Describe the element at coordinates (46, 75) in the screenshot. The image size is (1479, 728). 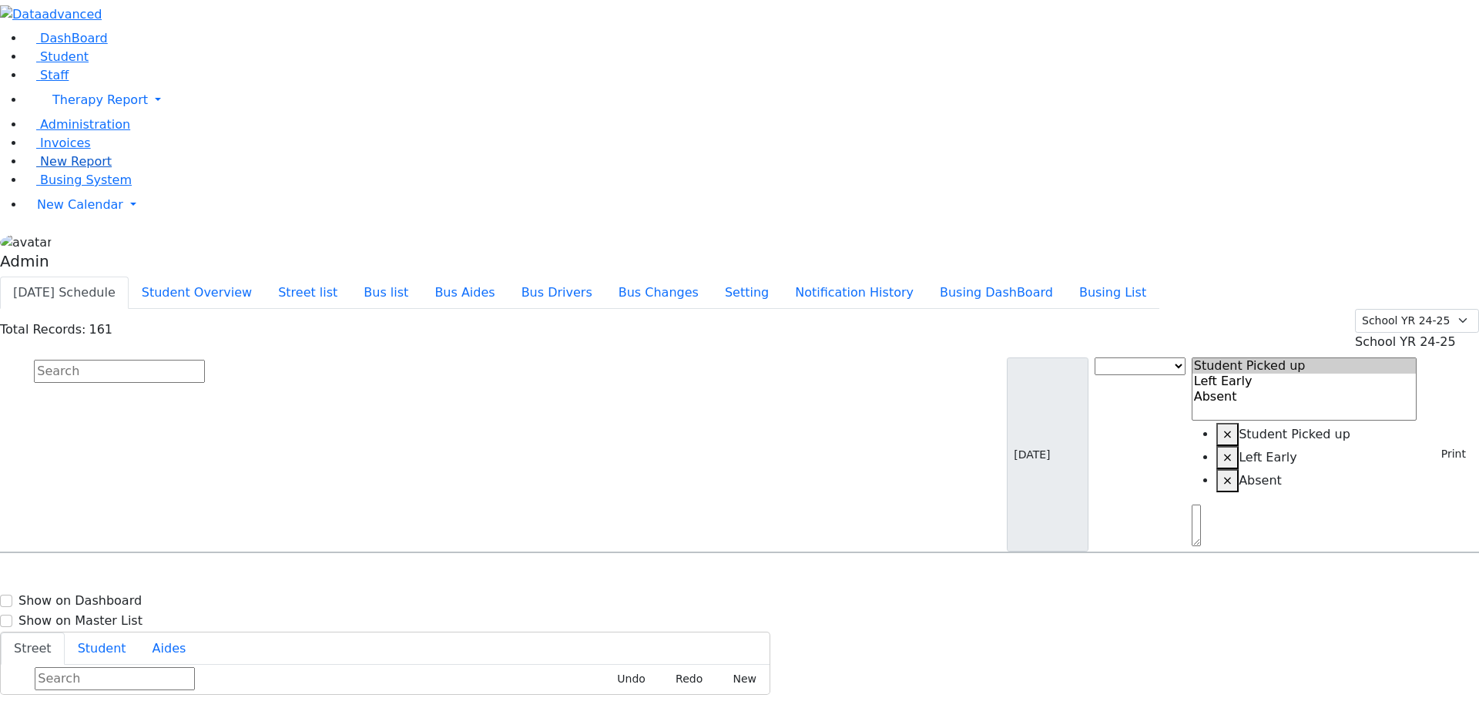
I see `a: Staff` at that location.